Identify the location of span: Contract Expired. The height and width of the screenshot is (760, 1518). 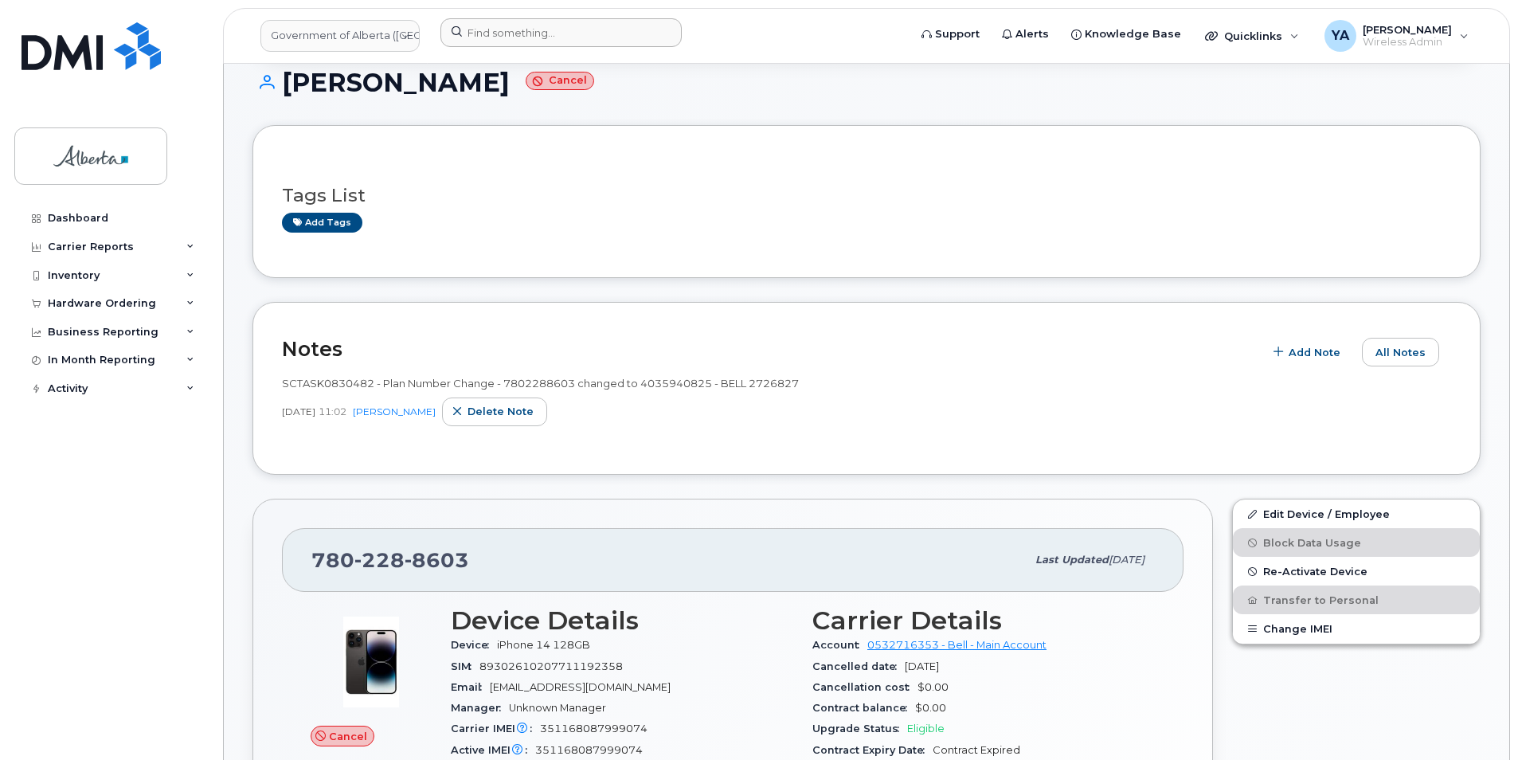
(976, 749).